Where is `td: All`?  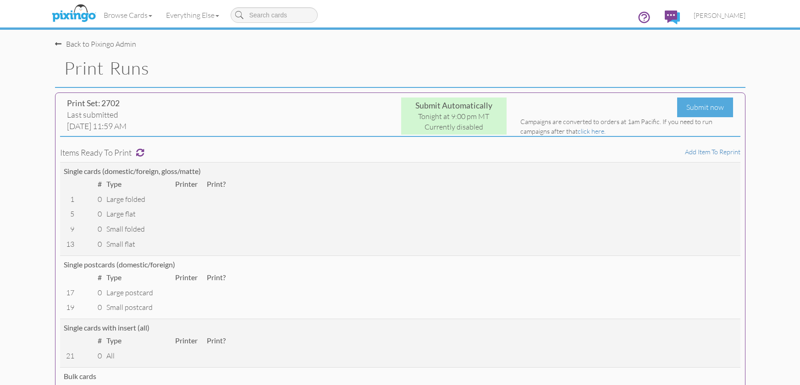
td: All is located at coordinates (138, 356).